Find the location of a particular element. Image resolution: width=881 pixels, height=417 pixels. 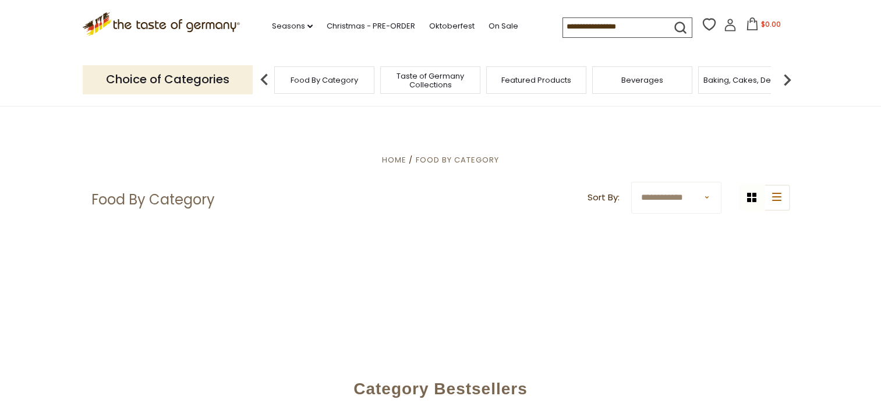

span: Beverages is located at coordinates (642, 80).